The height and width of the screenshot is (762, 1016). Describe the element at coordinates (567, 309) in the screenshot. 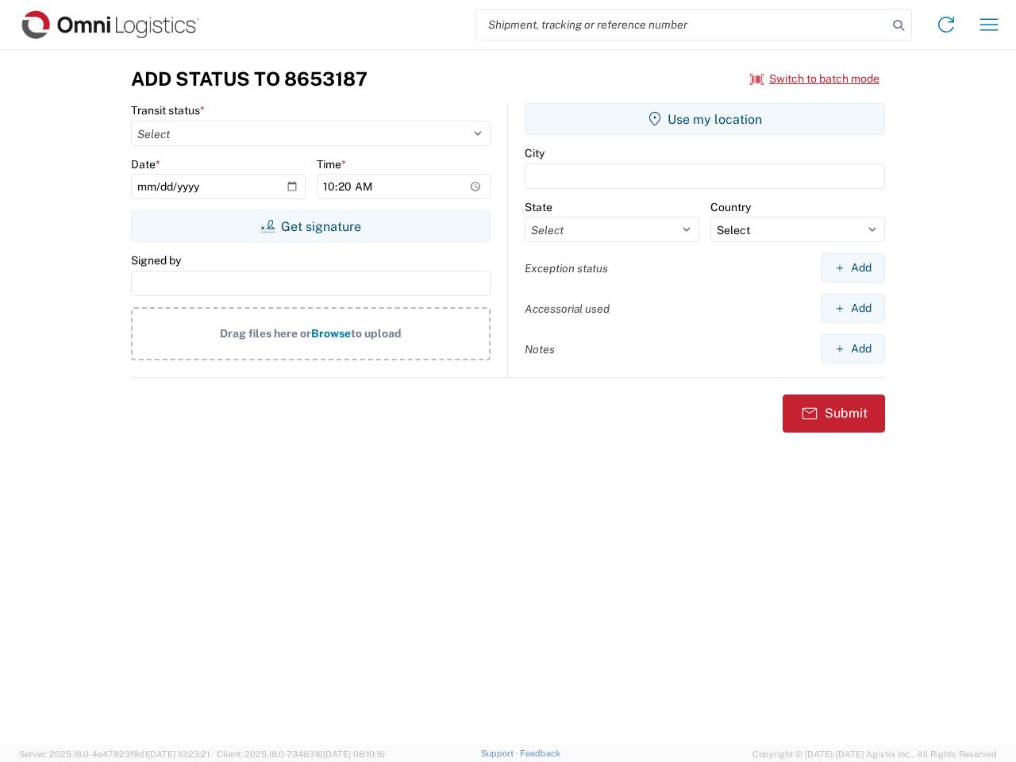

I see `label: Accessorial used` at that location.